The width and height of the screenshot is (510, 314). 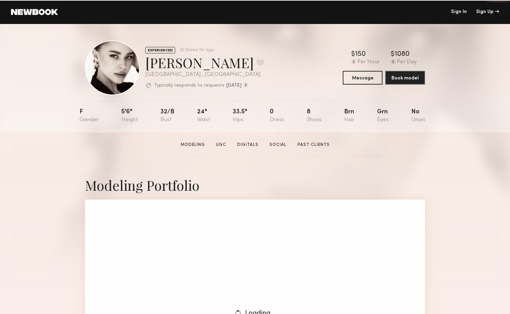 What do you see at coordinates (402, 55) in the screenshot?
I see `div: 1080` at bounding box center [402, 55].